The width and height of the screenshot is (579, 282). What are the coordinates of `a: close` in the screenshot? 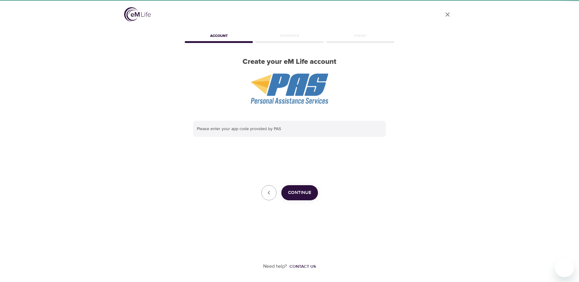 It's located at (448, 15).